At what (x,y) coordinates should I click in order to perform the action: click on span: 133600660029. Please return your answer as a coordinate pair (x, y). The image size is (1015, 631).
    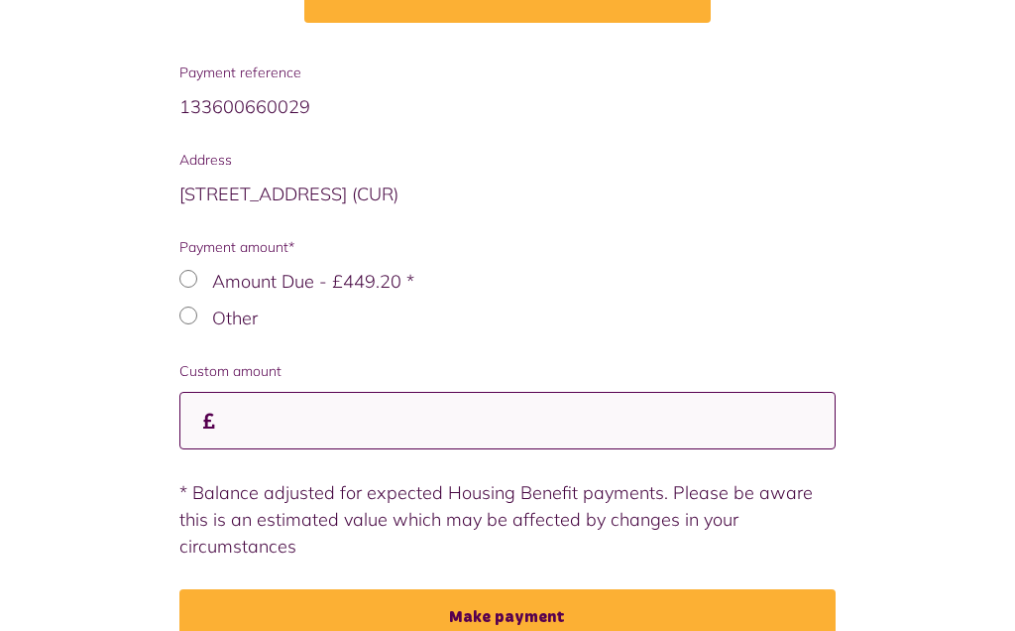
    Looking at the image, I should click on (245, 106).